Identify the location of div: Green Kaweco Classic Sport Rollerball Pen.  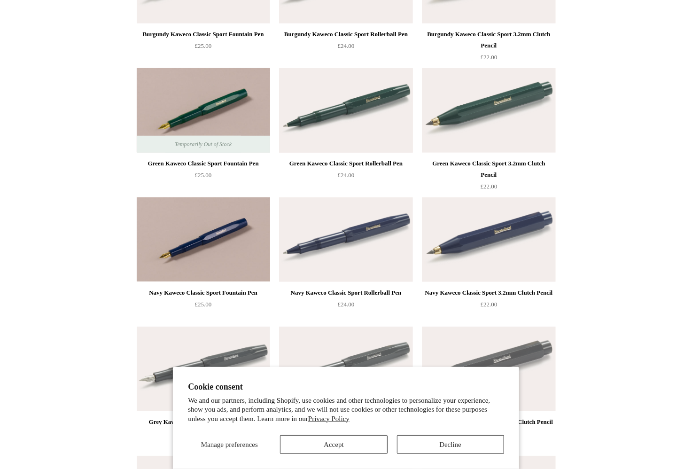
(346, 164).